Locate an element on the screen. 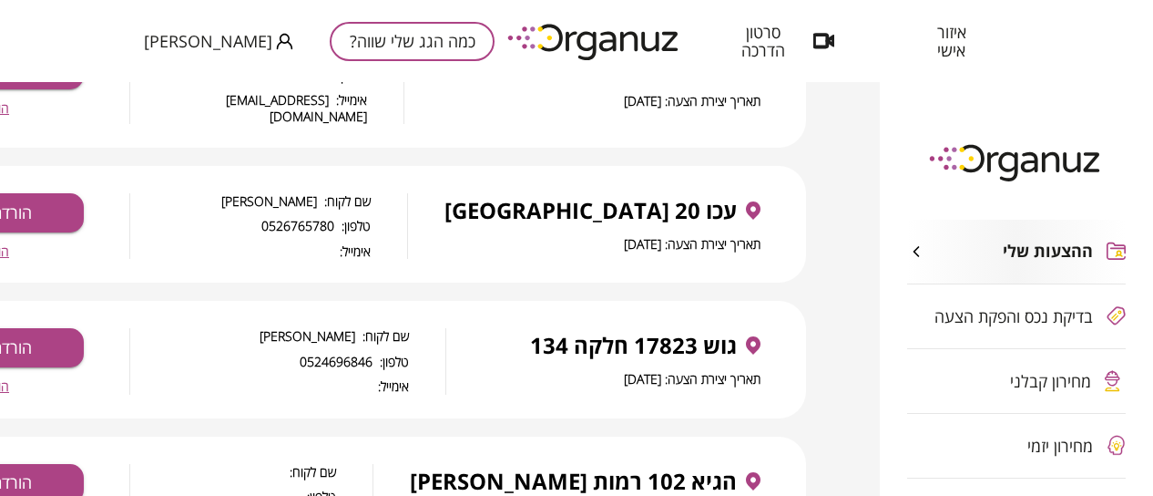  button: בדיקת נכס והפקת הצעה is located at coordinates (1017, 316).